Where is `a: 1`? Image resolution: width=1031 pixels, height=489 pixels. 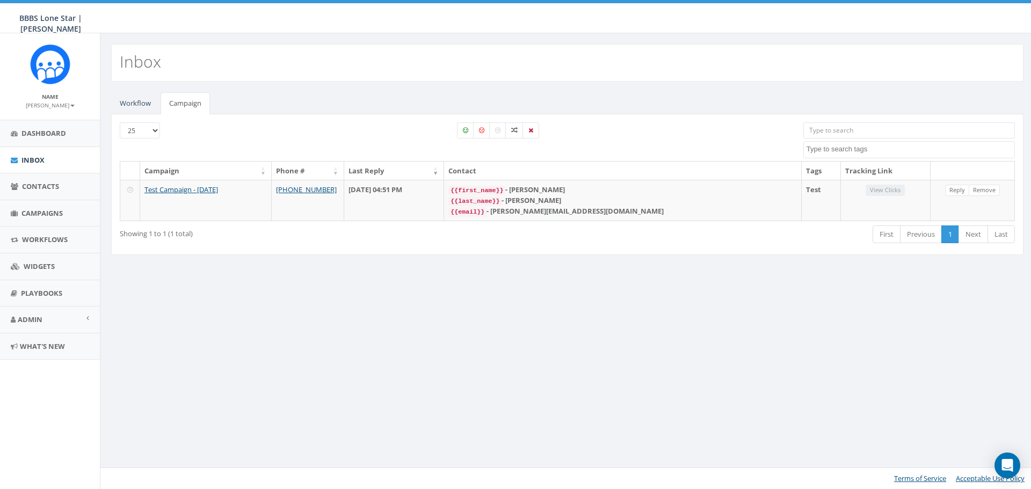
a: 1 is located at coordinates (950, 234).